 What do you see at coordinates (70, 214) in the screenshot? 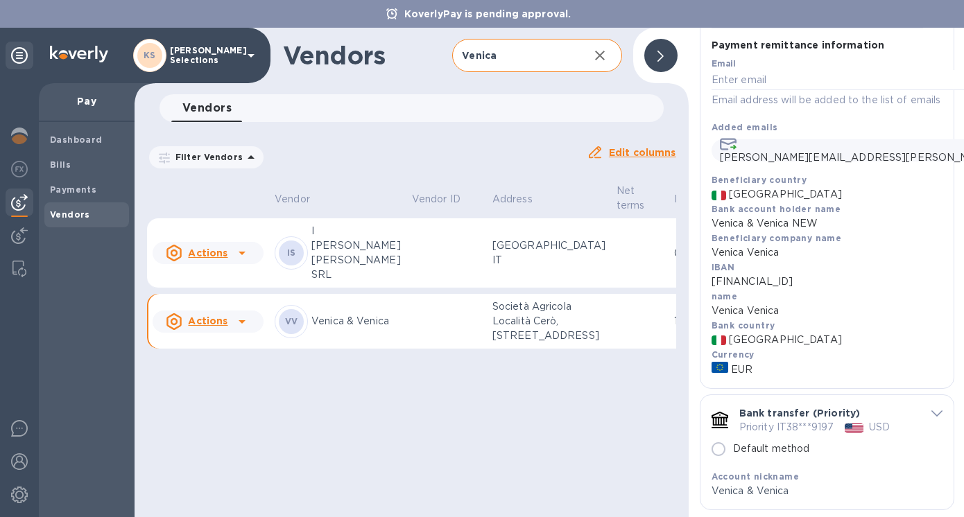
I see `b: Vendors` at bounding box center [70, 214].